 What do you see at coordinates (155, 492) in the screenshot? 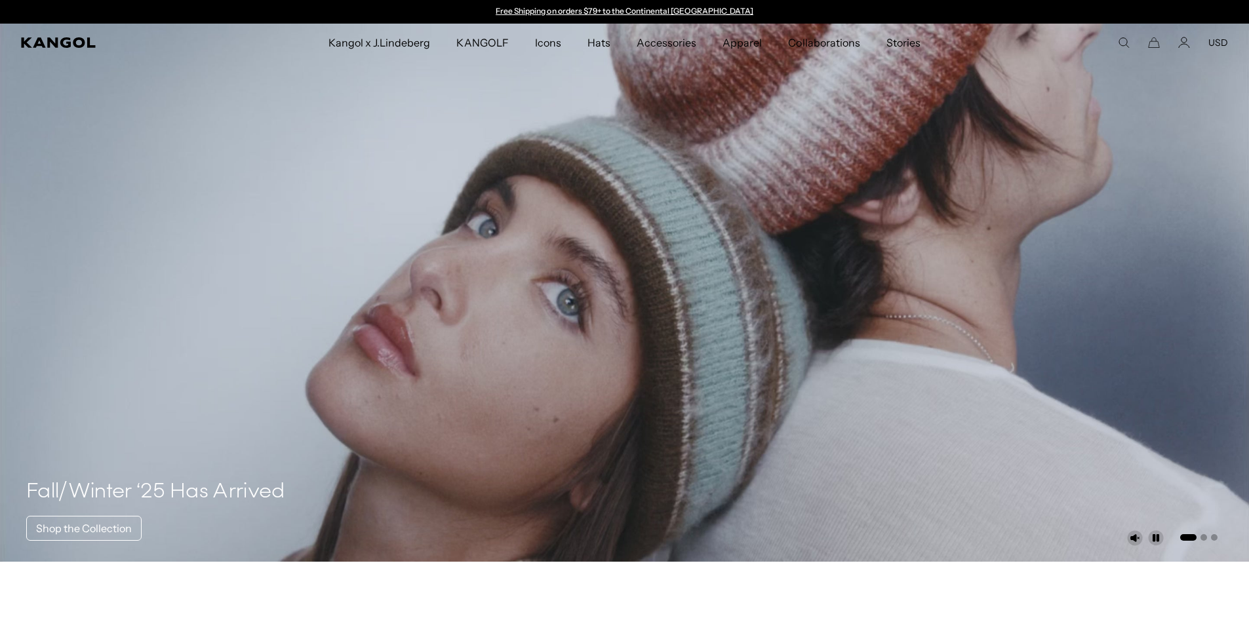
I see `h4: Fall/Winter ‘25 Has Arrived` at bounding box center [155, 492].